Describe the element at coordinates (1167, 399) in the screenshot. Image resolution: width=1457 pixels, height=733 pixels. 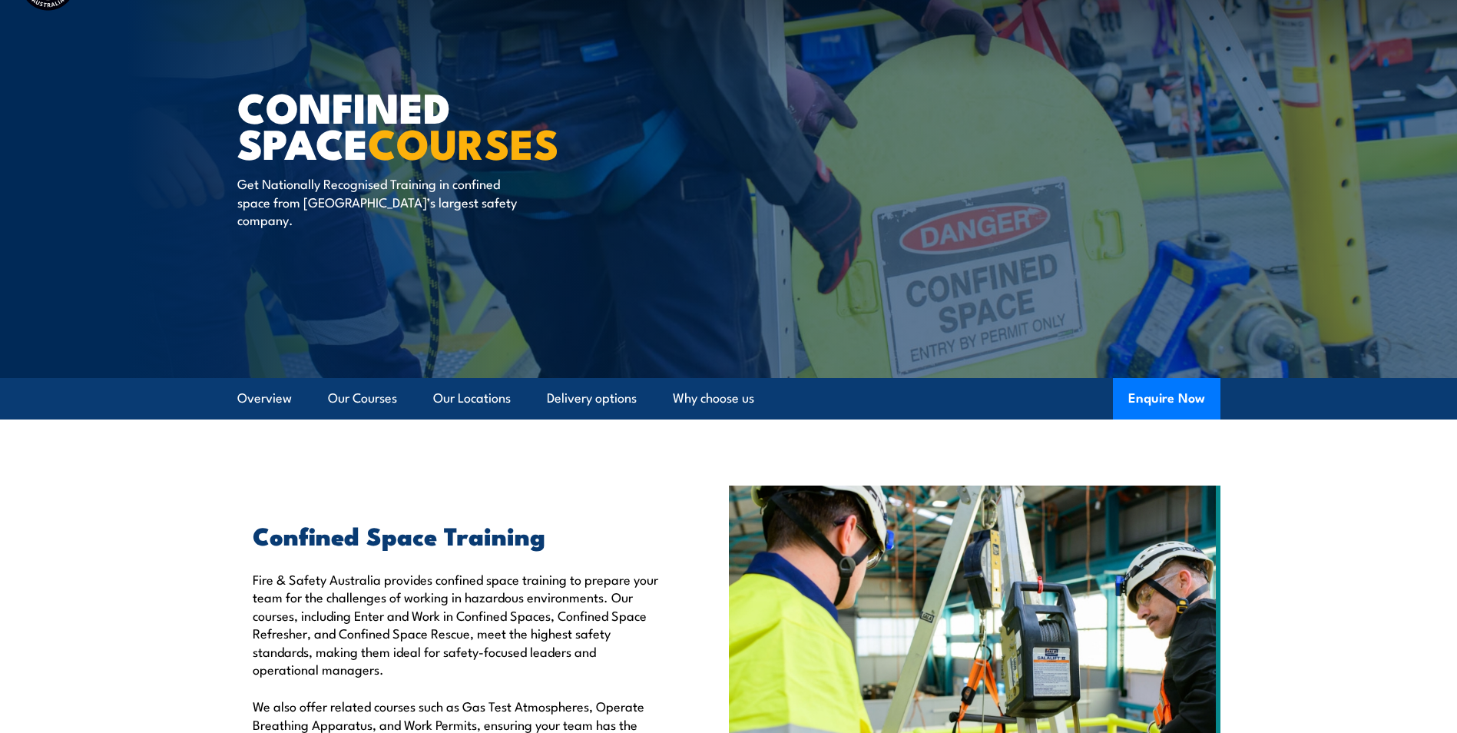
I see `button: Enquire Now` at that location.